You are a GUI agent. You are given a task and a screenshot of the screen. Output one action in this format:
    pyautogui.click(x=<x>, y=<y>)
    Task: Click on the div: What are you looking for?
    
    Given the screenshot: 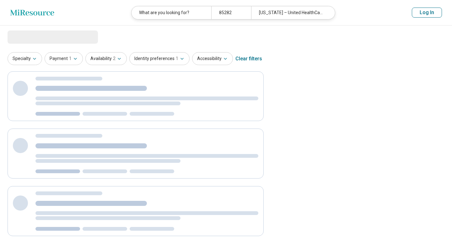 What is the action you would take?
    pyautogui.click(x=171, y=13)
    